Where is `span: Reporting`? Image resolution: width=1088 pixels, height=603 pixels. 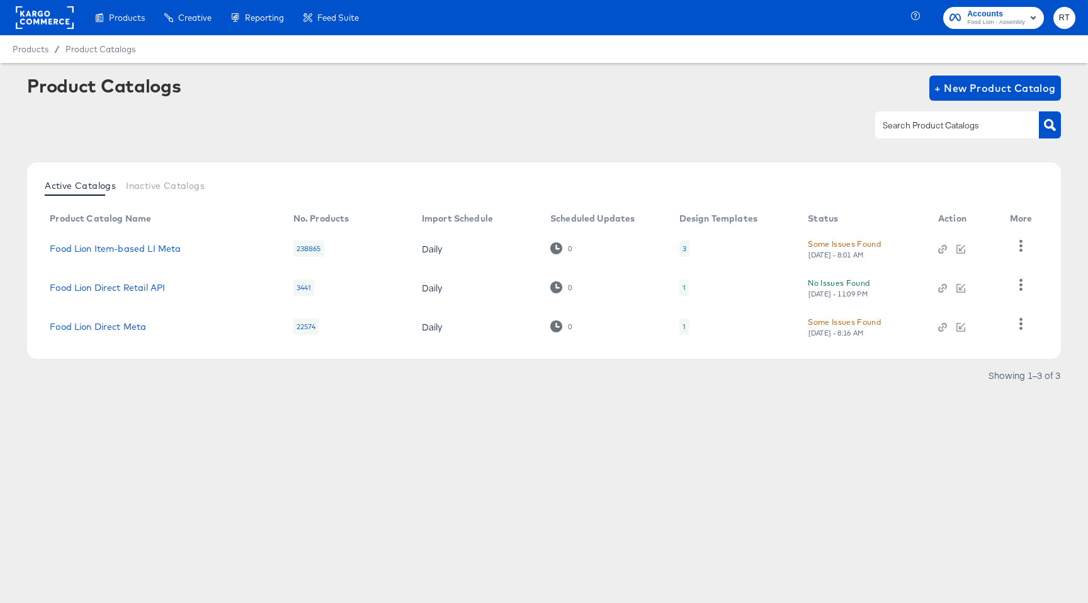 span: Reporting is located at coordinates (264, 18).